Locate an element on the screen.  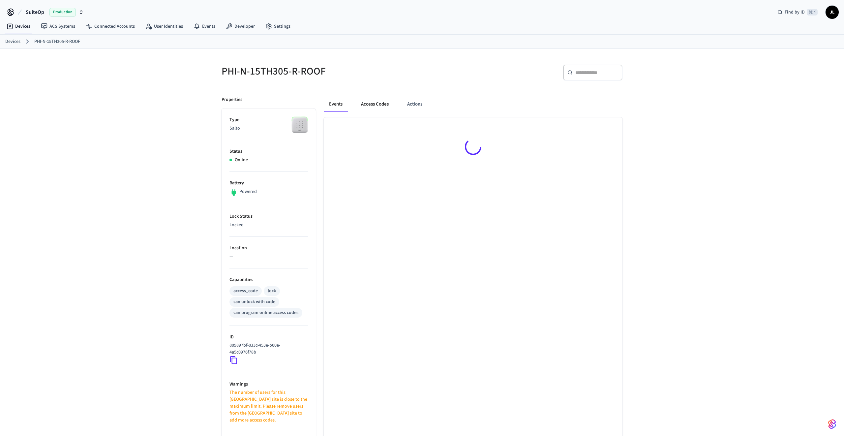
p: Lock Status is located at coordinates (269, 216).